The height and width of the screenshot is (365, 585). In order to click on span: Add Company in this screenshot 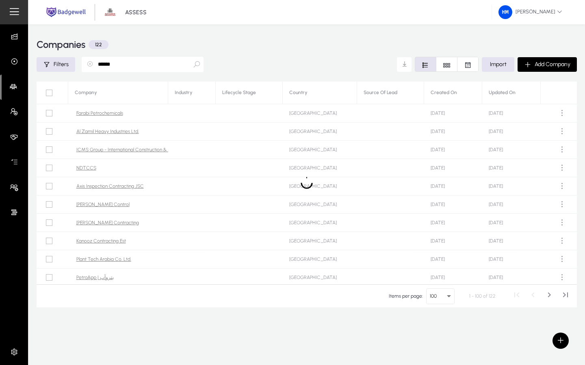, I will do `click(552, 64)`.